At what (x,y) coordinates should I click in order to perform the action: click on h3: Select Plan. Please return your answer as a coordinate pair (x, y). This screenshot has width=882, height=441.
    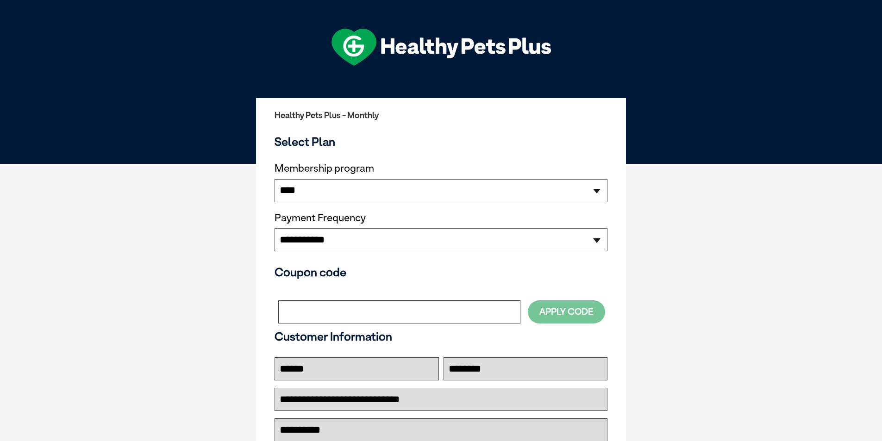
    Looking at the image, I should click on (441, 142).